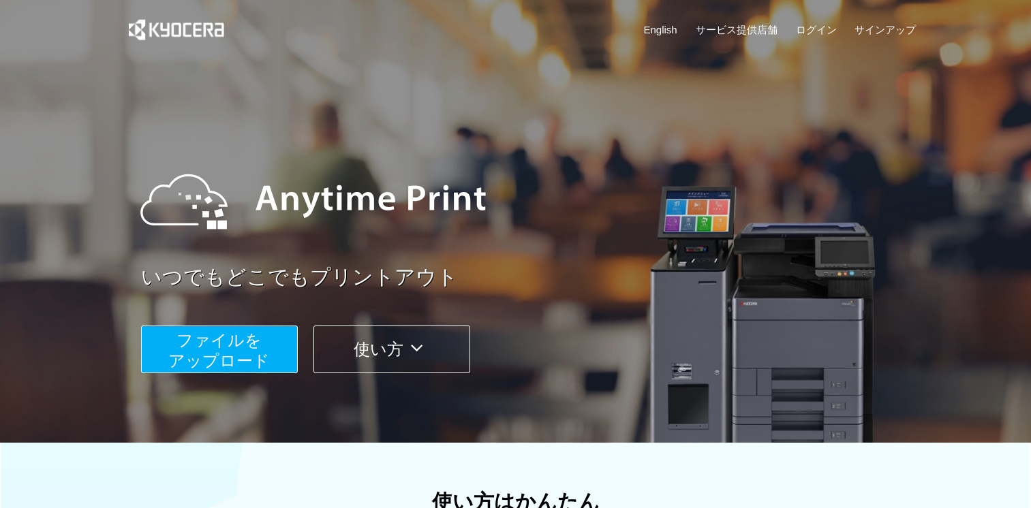 The image size is (1031, 508). Describe the element at coordinates (737, 29) in the screenshot. I see `a: サービス提供店舗` at that location.